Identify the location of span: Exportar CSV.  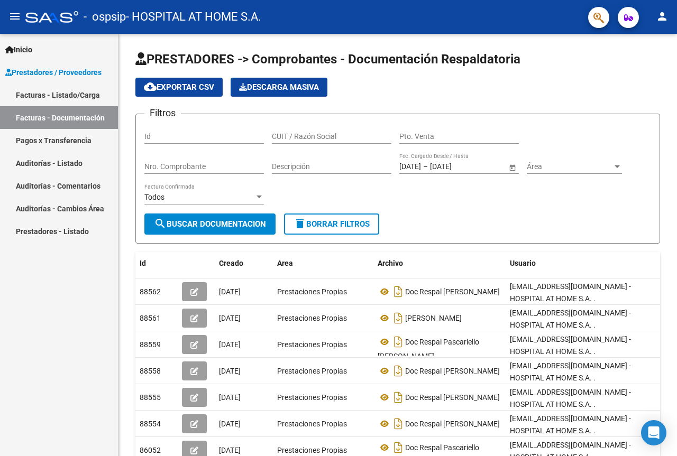
(179, 87).